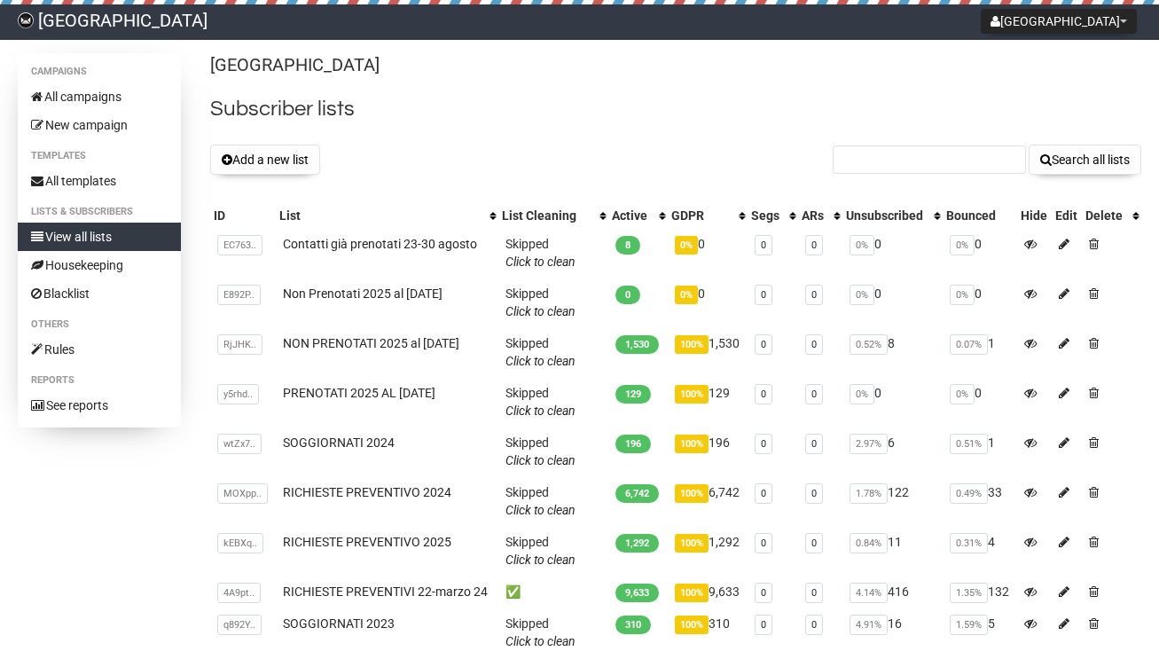  I want to click on th: GDPR: No sort applied, activate to apply an ascending sort, so click(708, 215).